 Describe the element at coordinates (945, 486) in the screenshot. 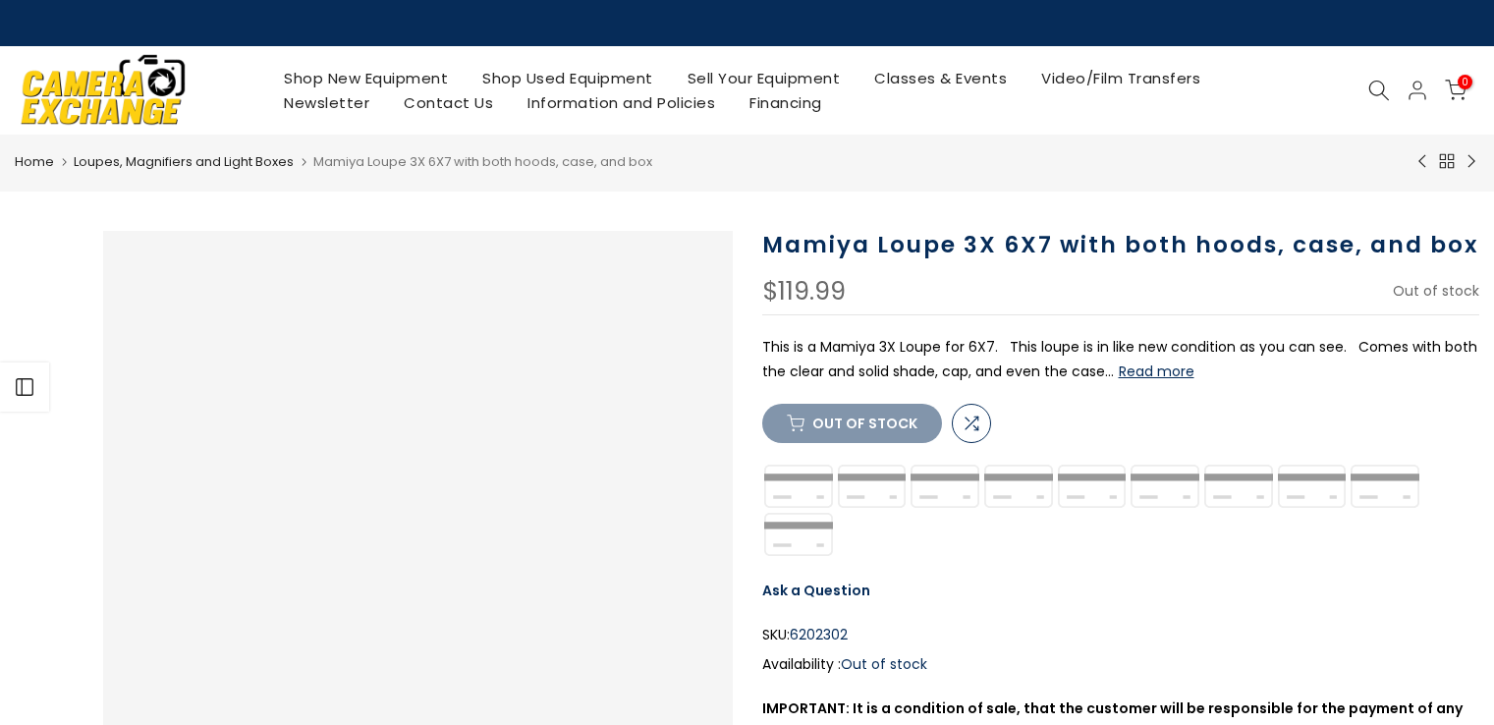

I see `img: american express` at that location.